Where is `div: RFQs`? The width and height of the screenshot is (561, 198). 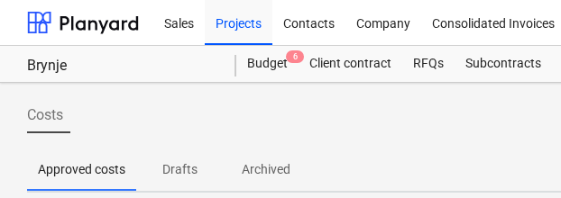
div: RFQs is located at coordinates (428, 64).